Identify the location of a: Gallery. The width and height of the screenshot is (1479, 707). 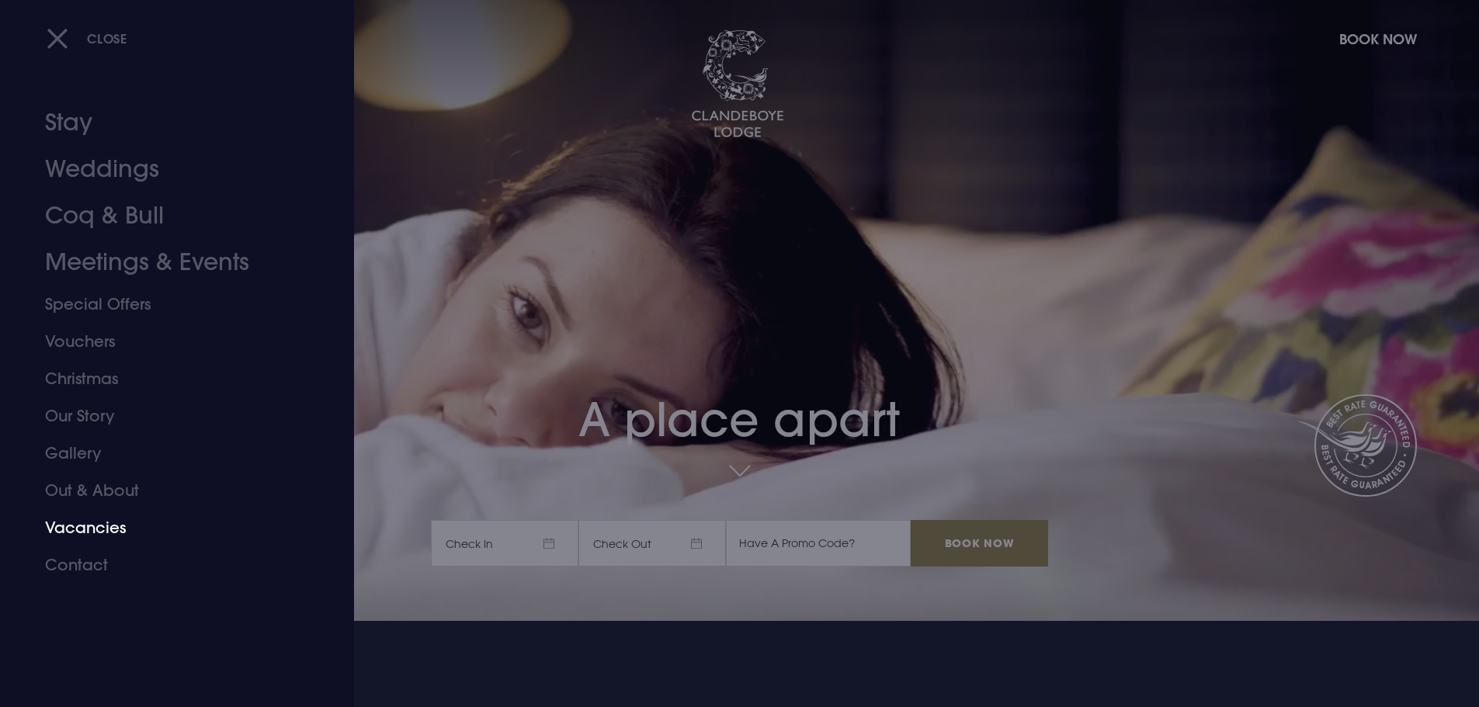
(168, 453).